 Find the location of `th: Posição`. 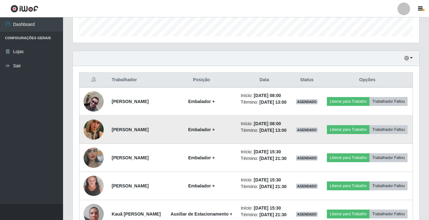

th: Posição is located at coordinates (202, 80).